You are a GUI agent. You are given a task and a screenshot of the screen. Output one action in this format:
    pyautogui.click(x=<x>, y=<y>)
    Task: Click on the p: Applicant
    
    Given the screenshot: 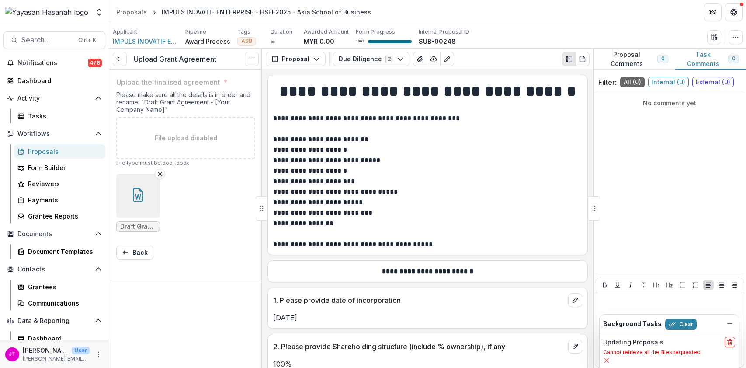 What is the action you would take?
    pyautogui.click(x=125, y=32)
    